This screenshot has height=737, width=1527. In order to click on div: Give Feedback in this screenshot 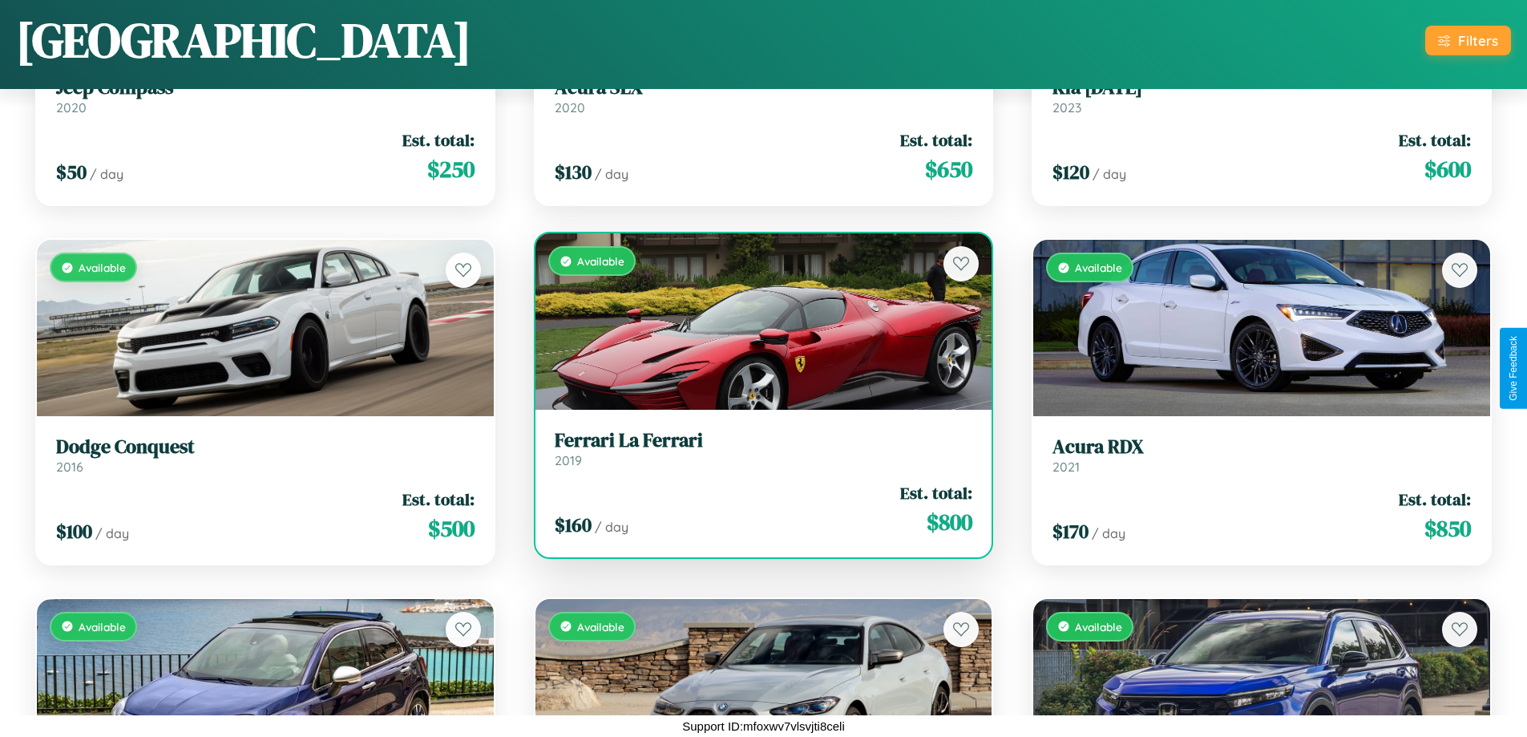, I will do `click(1513, 368)`.